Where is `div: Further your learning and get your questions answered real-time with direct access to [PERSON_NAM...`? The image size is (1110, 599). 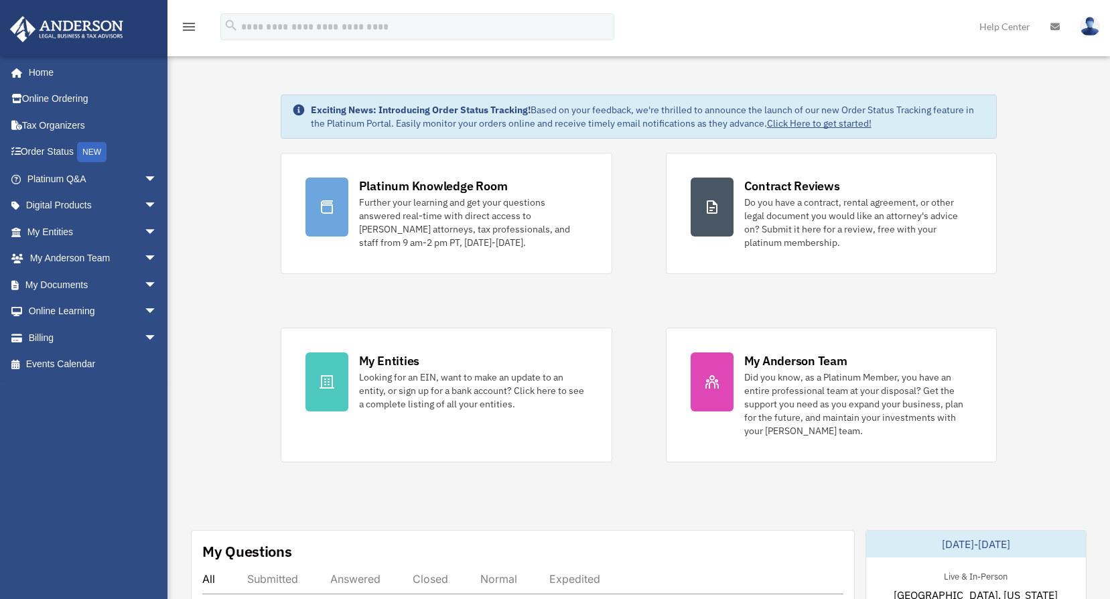 div: Further your learning and get your questions answered real-time with direct access to [PERSON_NAM... is located at coordinates (473, 222).